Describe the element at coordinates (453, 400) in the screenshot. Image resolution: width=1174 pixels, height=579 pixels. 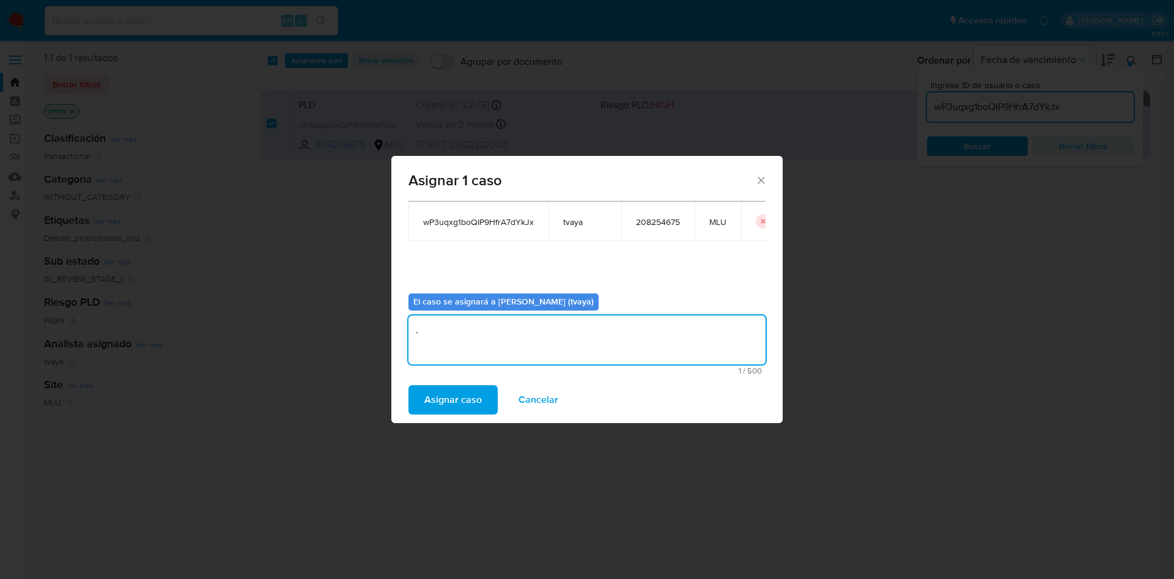
I see `span: Asignar caso` at that location.